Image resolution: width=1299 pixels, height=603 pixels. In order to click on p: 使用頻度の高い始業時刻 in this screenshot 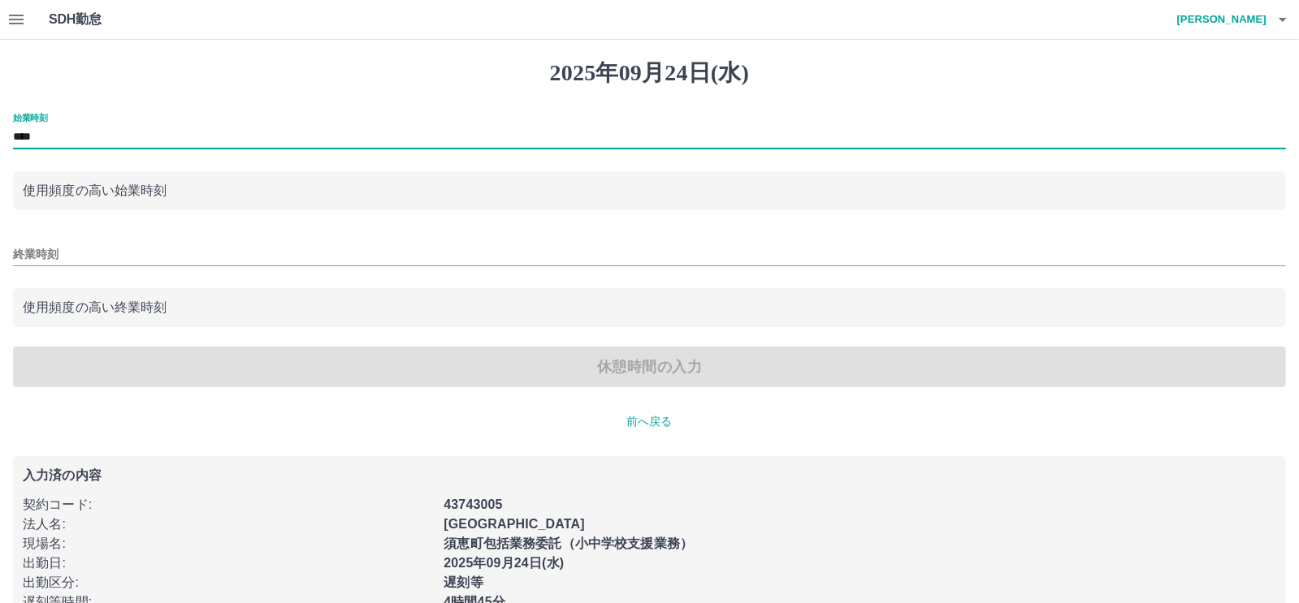, I will do `click(649, 191)`.